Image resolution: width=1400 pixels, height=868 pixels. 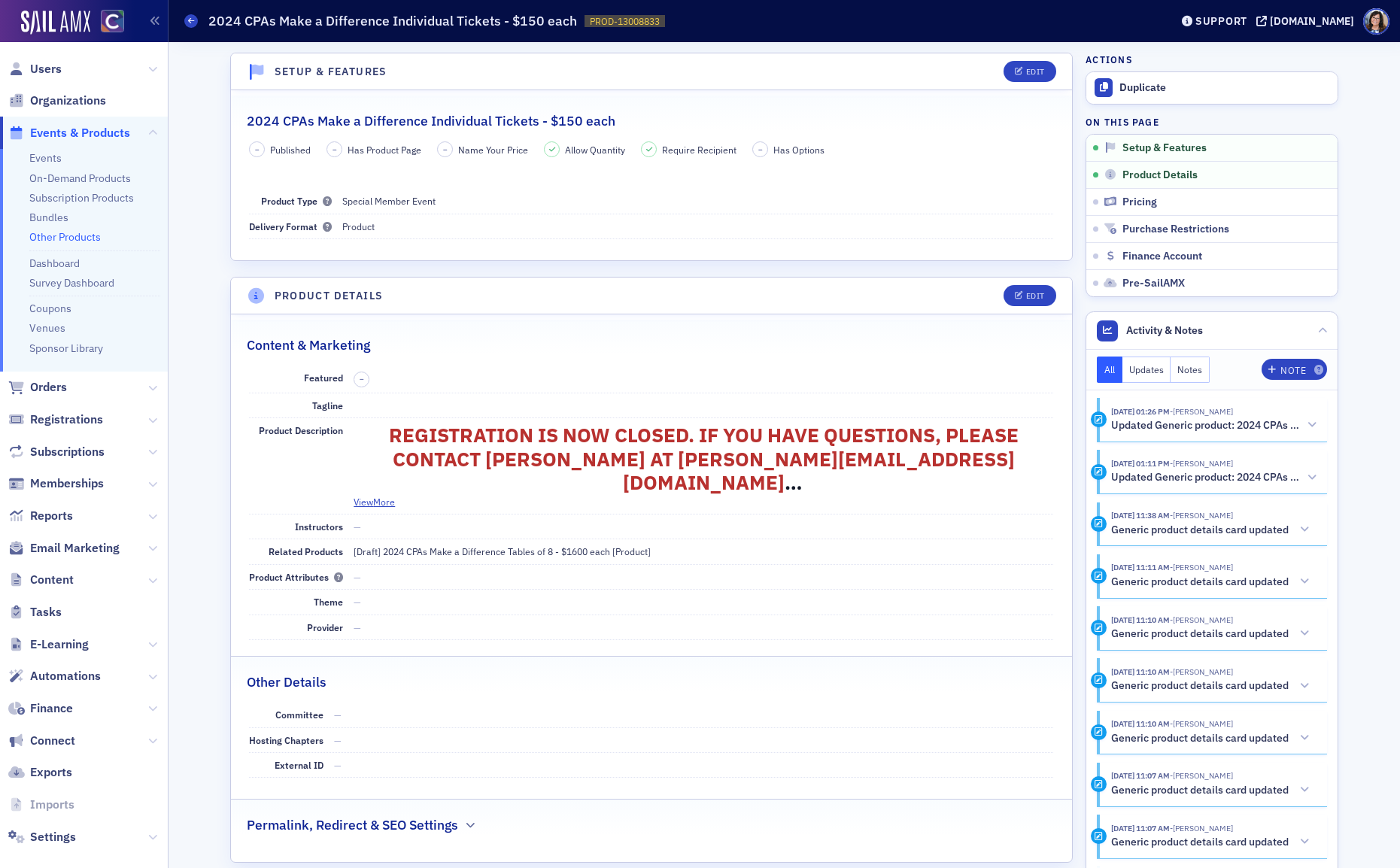 What do you see at coordinates (1141, 515) in the screenshot?
I see `time: 11/1/2024 11:38 AM` at bounding box center [1141, 515].